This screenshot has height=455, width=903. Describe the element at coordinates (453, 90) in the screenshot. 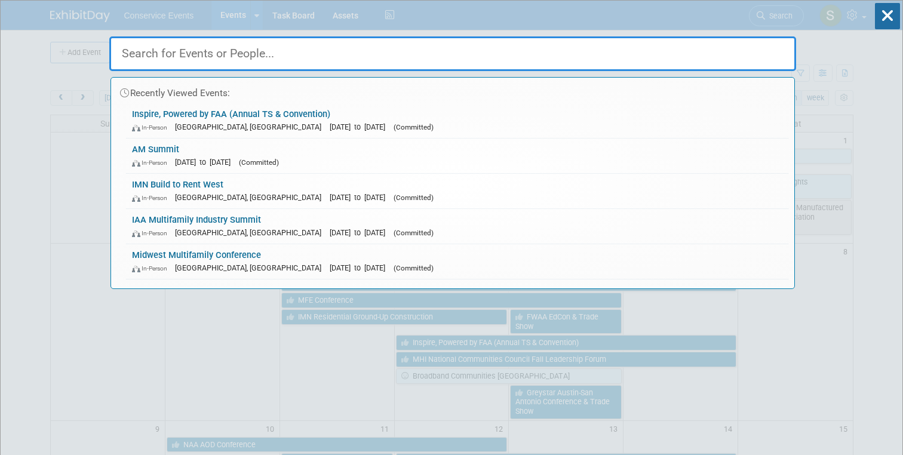

I see `div: Recently Viewed Events:` at that location.